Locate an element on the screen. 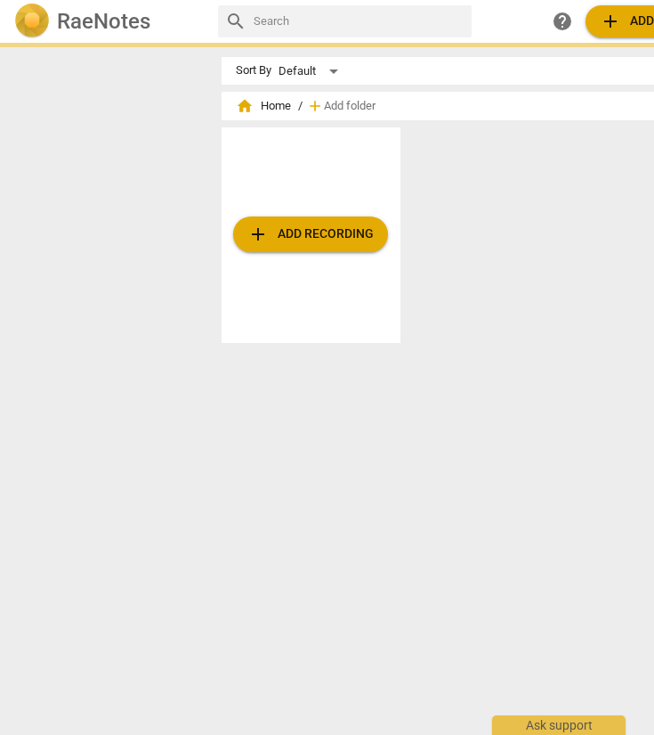 This screenshot has height=735, width=654. div: Ask support is located at coordinates (559, 725).